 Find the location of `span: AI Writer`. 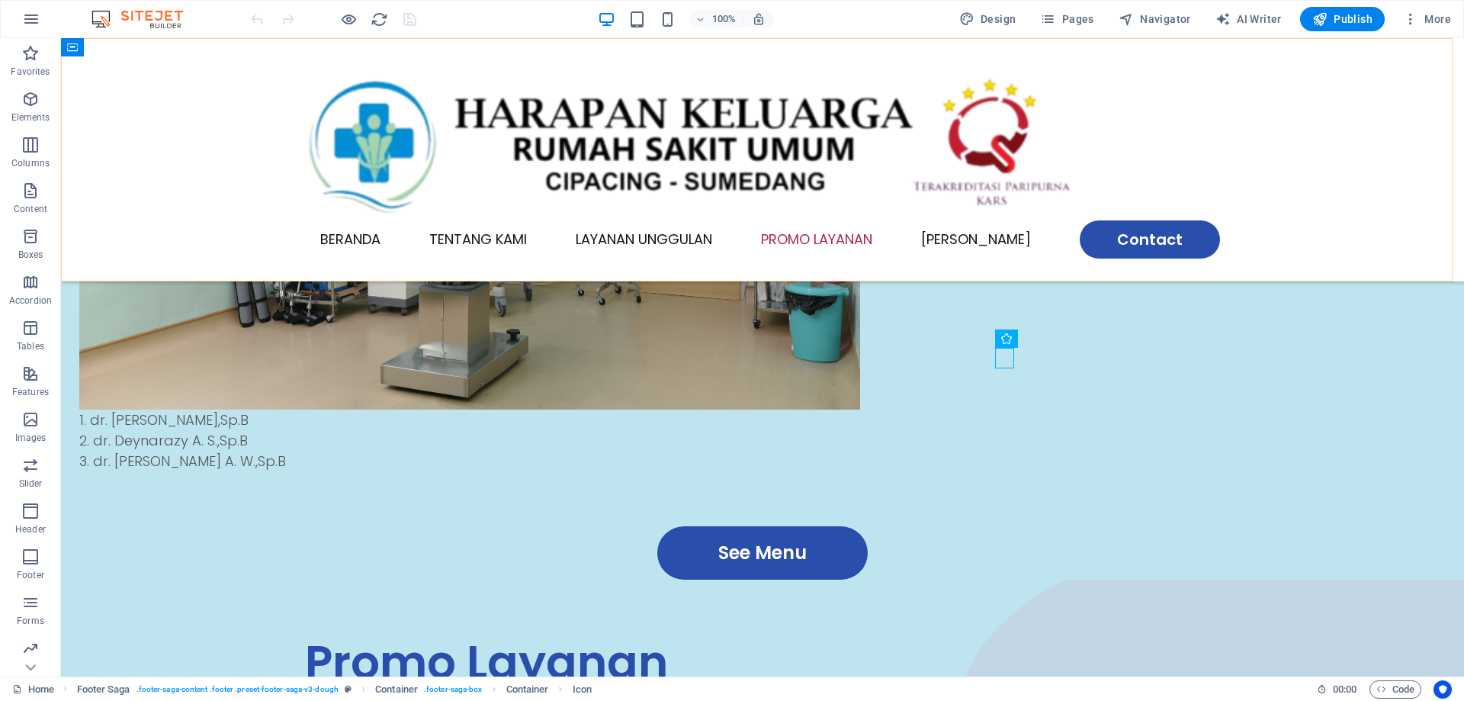

span: AI Writer is located at coordinates (1248, 19).